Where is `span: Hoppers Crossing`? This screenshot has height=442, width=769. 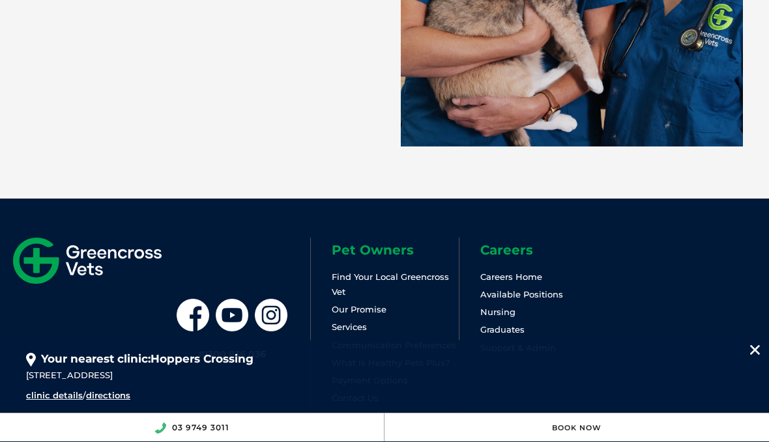 span: Hoppers Crossing is located at coordinates (202, 359).